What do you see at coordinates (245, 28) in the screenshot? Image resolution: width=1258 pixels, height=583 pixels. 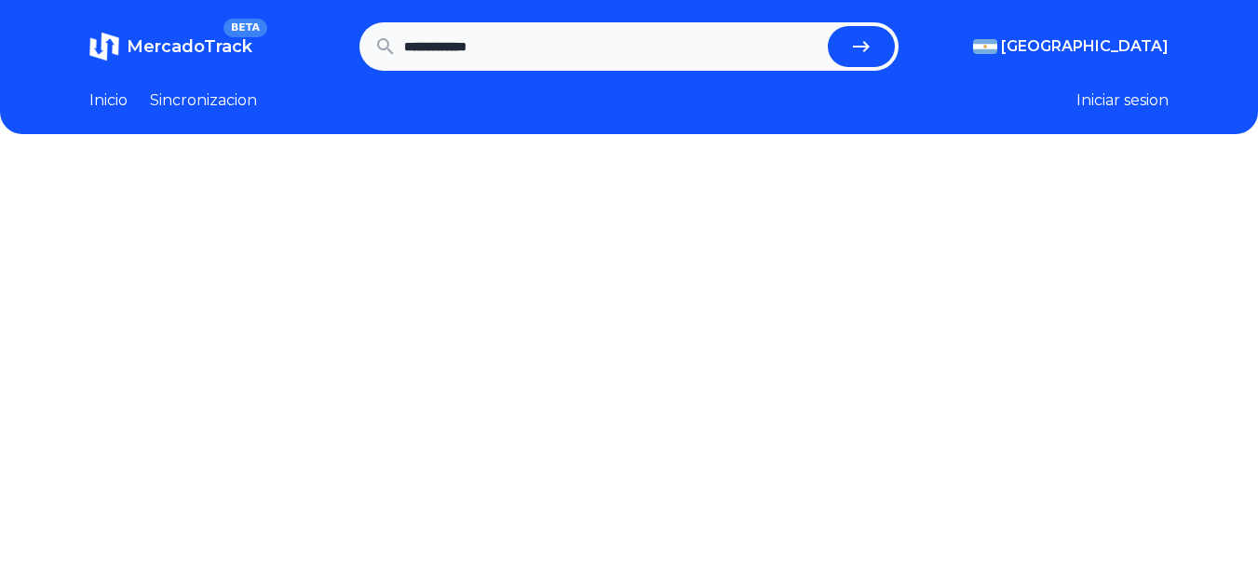 I see `span: BETA` at bounding box center [245, 28].